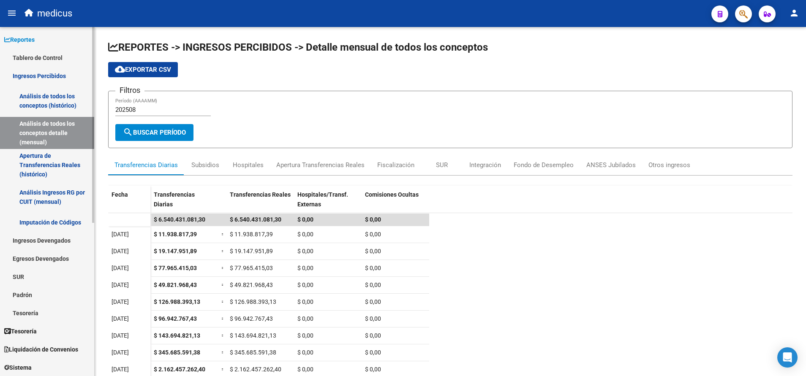  Describe the element at coordinates (669, 165) in the screenshot. I see `div: Otros ingresos` at that location.